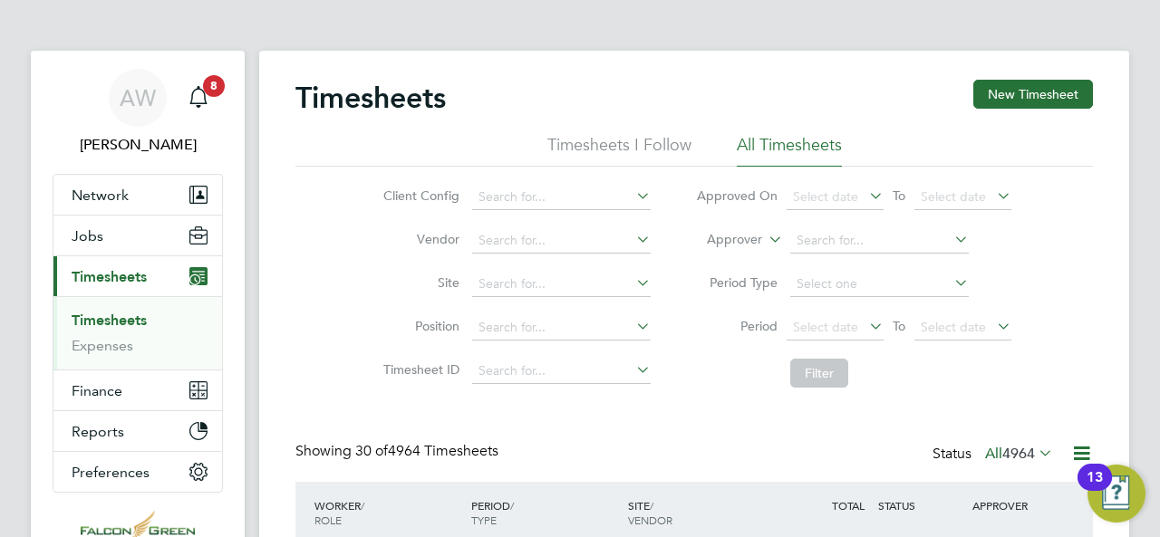  I want to click on div: PERIOD, so click(545, 513).